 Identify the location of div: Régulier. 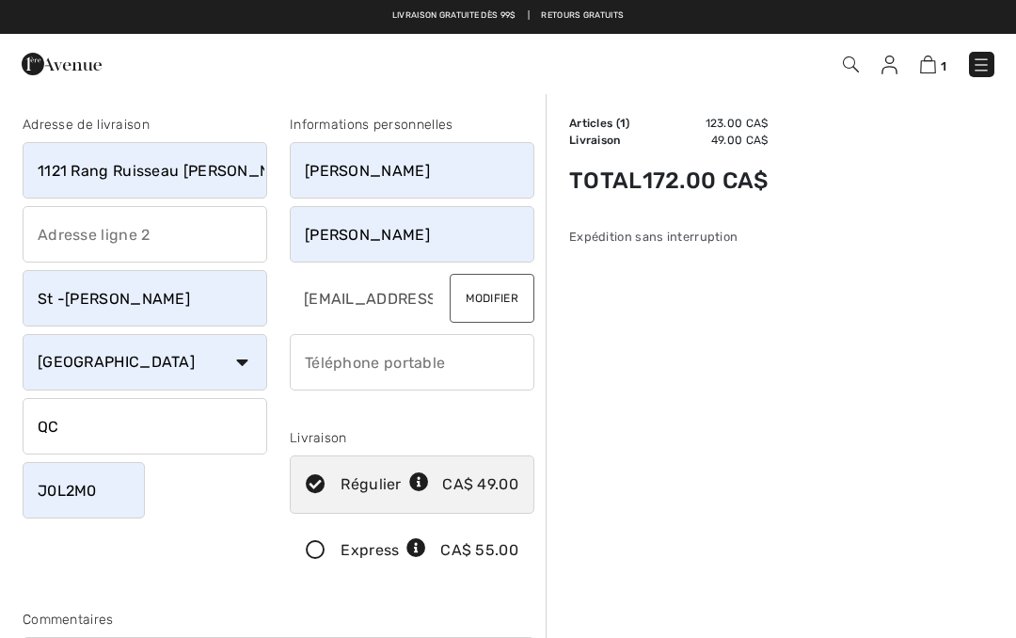
(385, 485).